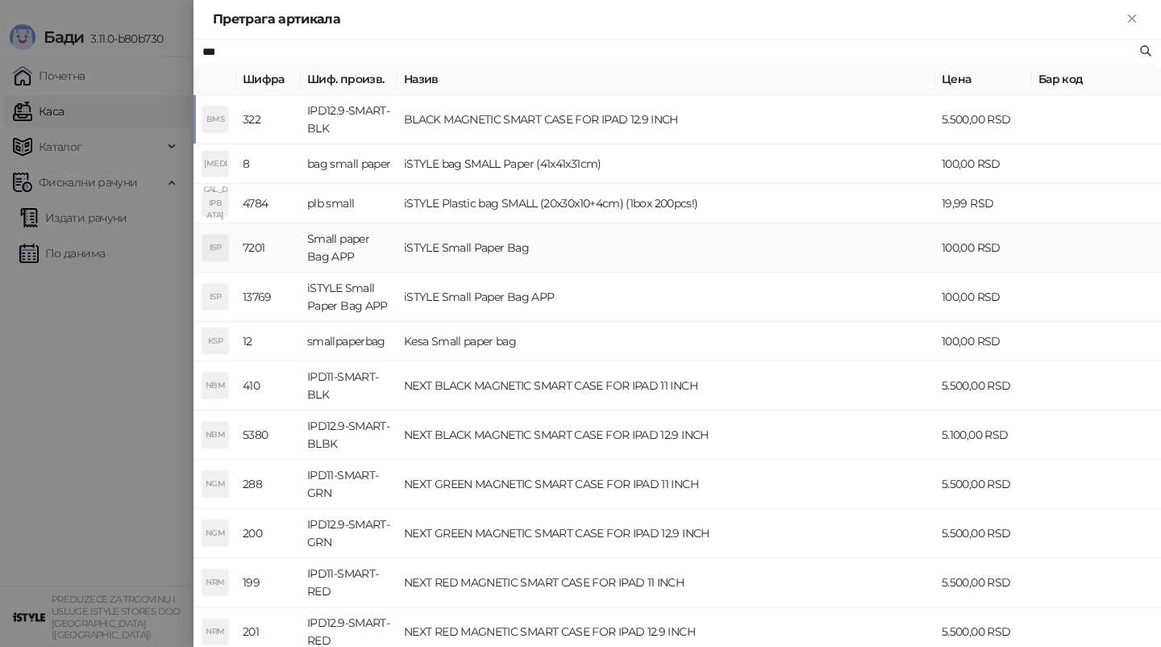 This screenshot has width=1161, height=647. I want to click on td: Kesa Small paper bag, so click(666, 341).